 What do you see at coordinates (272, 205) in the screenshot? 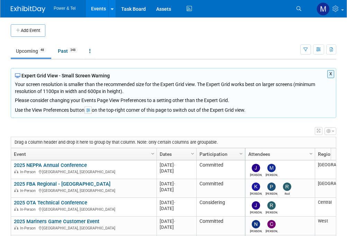
I see `img: Robert Zuzek` at bounding box center [272, 205].